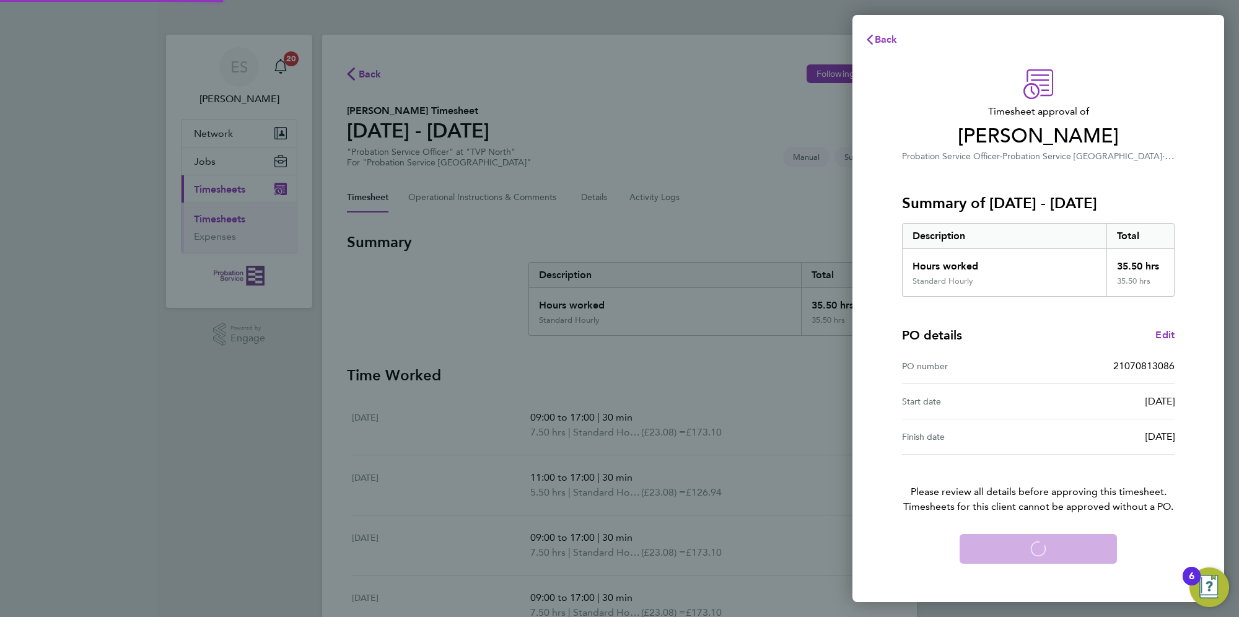  Describe the element at coordinates (886, 39) in the screenshot. I see `span: Back` at that location.